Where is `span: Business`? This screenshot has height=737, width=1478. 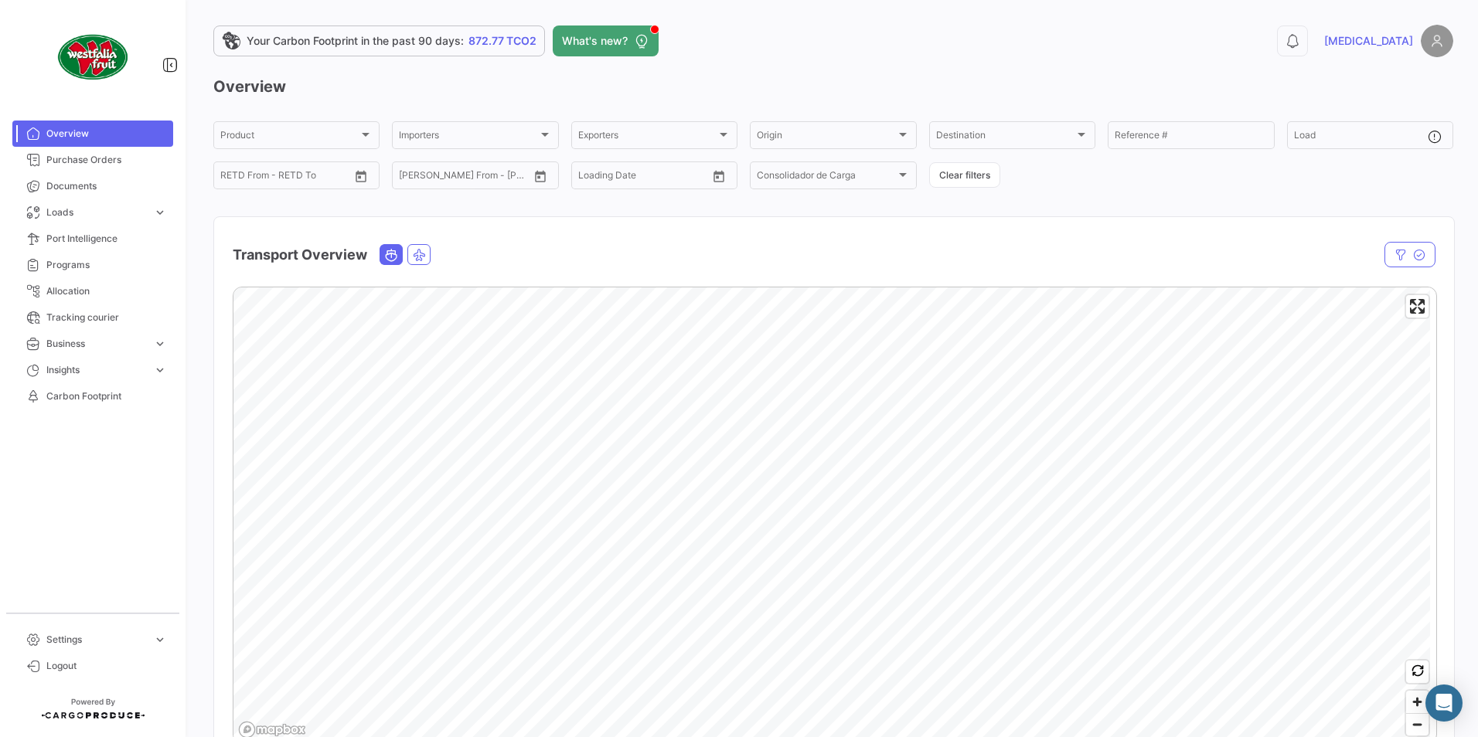 span: Business is located at coordinates (97, 344).